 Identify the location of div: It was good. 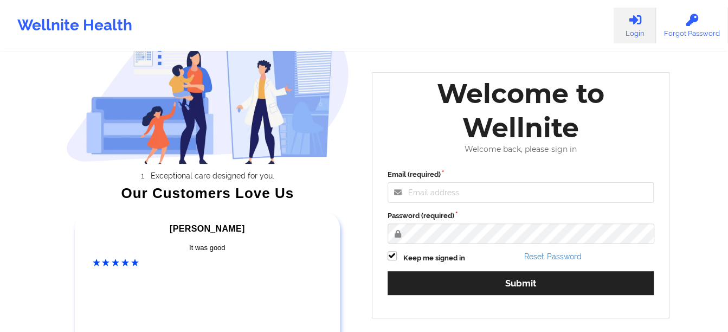
(207, 248).